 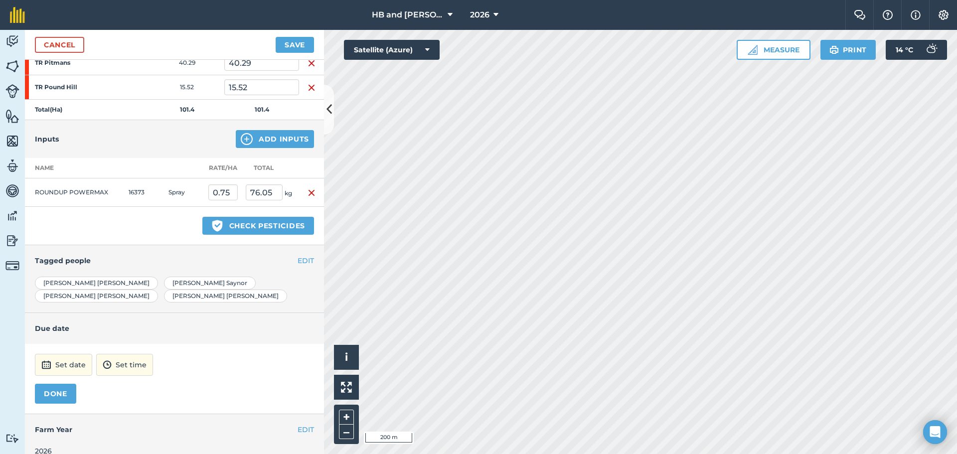 What do you see at coordinates (48, 109) in the screenshot?
I see `strong: Total ( Ha )` at bounding box center [48, 109].